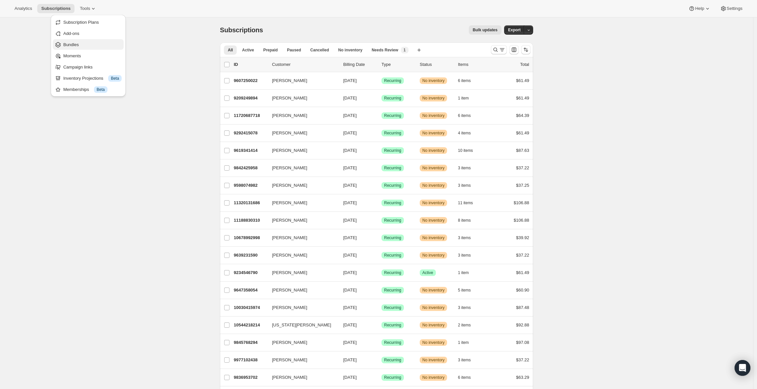 Image resolution: width=757 pixels, height=389 pixels. Describe the element at coordinates (468, 220) in the screenshot. I see `button: 8 items` at that location.